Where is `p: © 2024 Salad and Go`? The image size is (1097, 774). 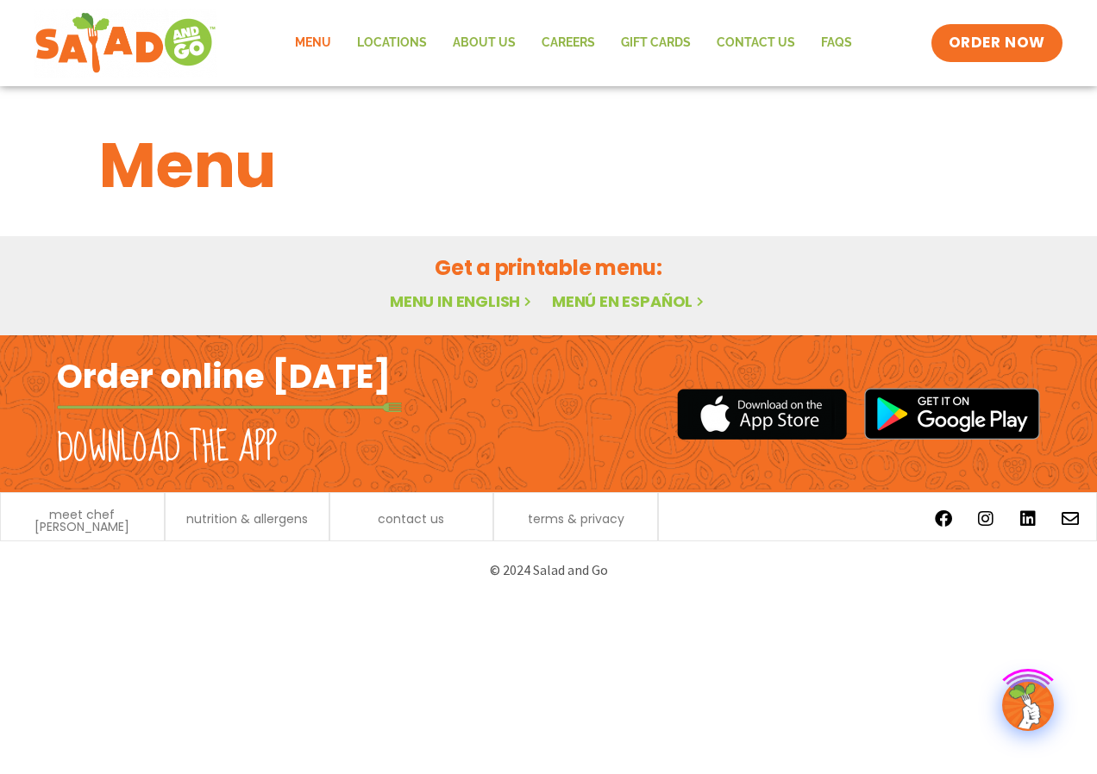
p: © 2024 Salad and Go is located at coordinates (548, 570).